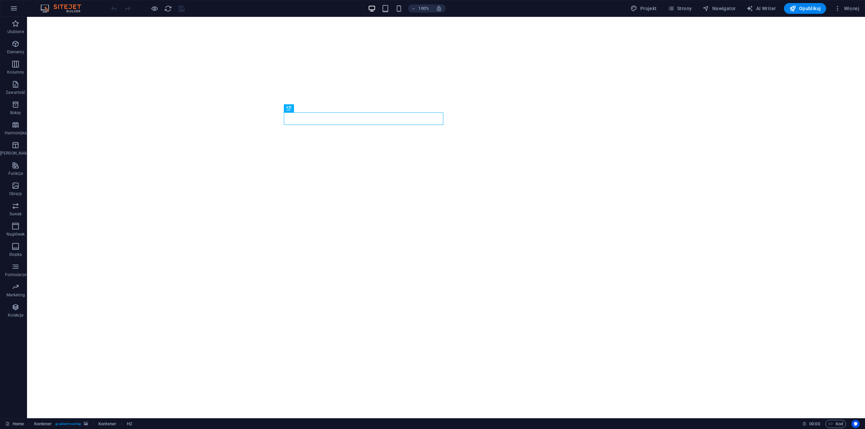  I want to click on p: Obrazy, so click(16, 194).